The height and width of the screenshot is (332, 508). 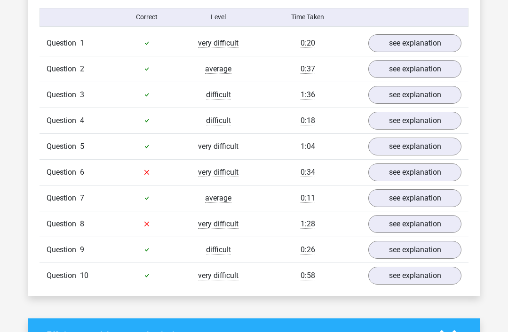 I want to click on span: 3, so click(x=82, y=94).